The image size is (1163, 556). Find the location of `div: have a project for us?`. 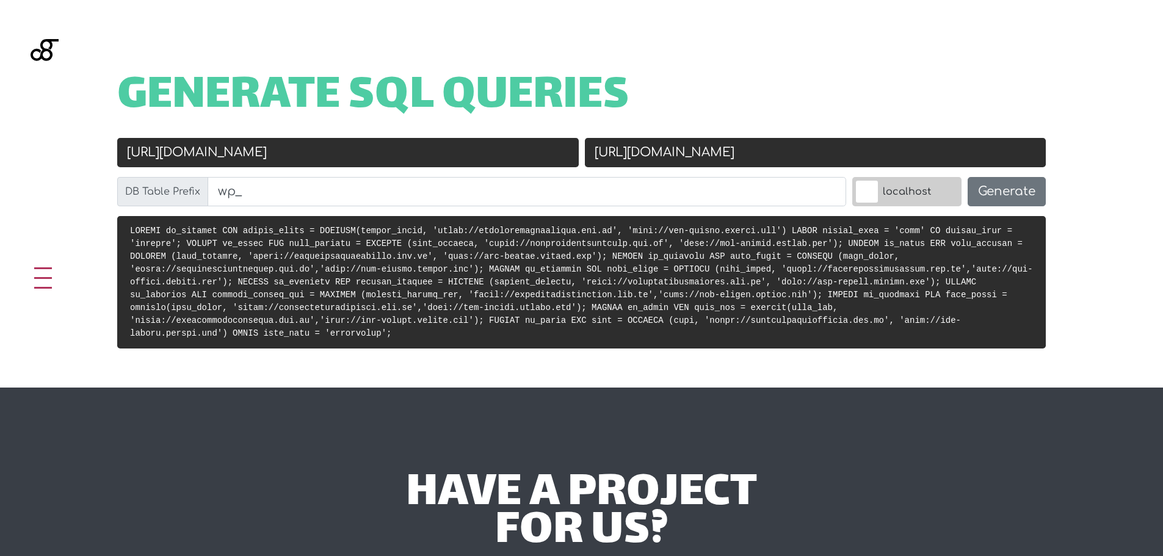

div: have a project for us? is located at coordinates (581, 514).